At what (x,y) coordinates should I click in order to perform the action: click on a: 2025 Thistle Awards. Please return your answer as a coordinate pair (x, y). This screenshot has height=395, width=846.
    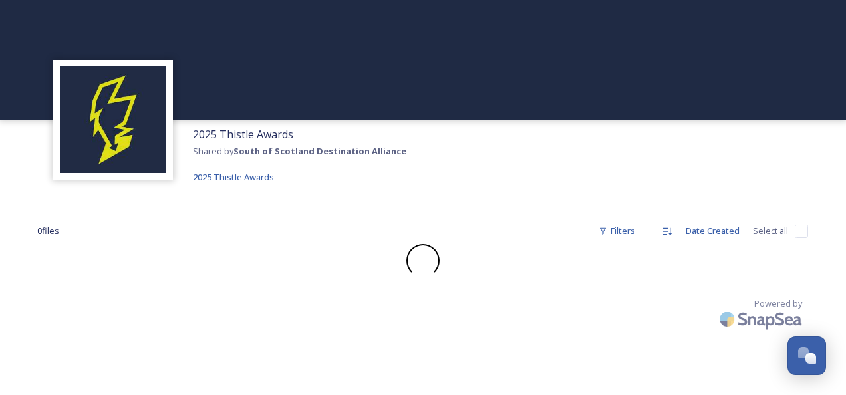
    Looking at the image, I should click on (233, 177).